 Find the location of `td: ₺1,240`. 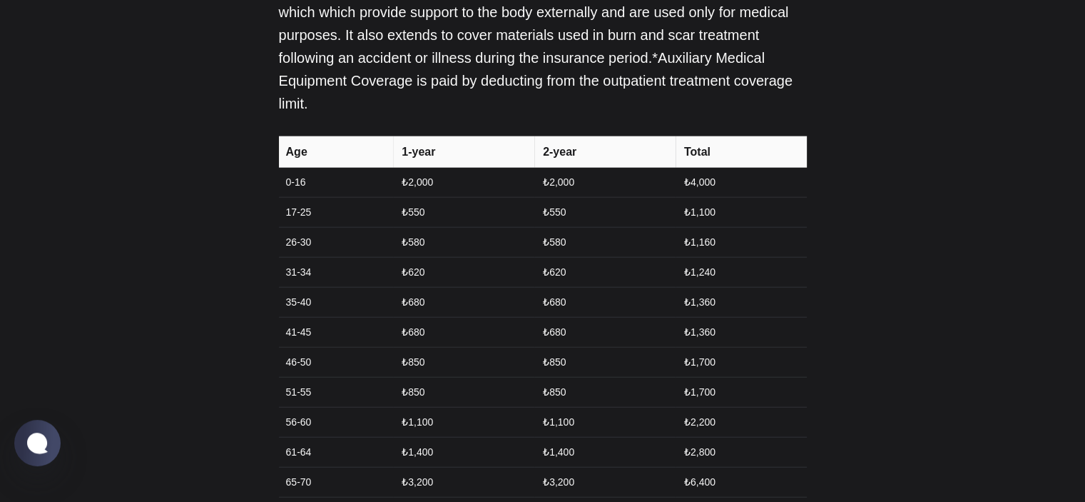

td: ₺1,240 is located at coordinates (741, 273).